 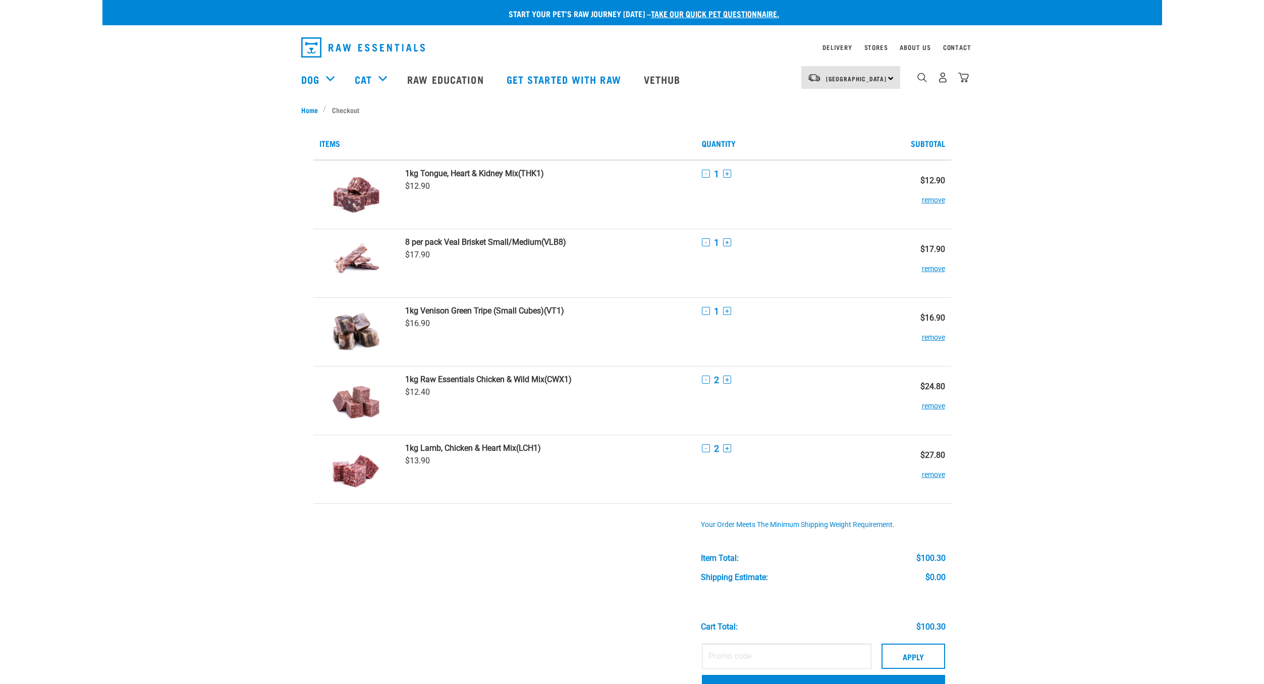 What do you see at coordinates (734, 577) in the screenshot?
I see `div: Shipping Estimate:` at bounding box center [734, 577].